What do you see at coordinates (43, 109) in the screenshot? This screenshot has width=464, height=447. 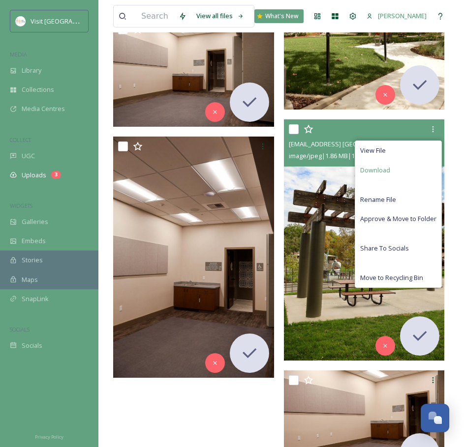 I see `span: Media Centres` at bounding box center [43, 109].